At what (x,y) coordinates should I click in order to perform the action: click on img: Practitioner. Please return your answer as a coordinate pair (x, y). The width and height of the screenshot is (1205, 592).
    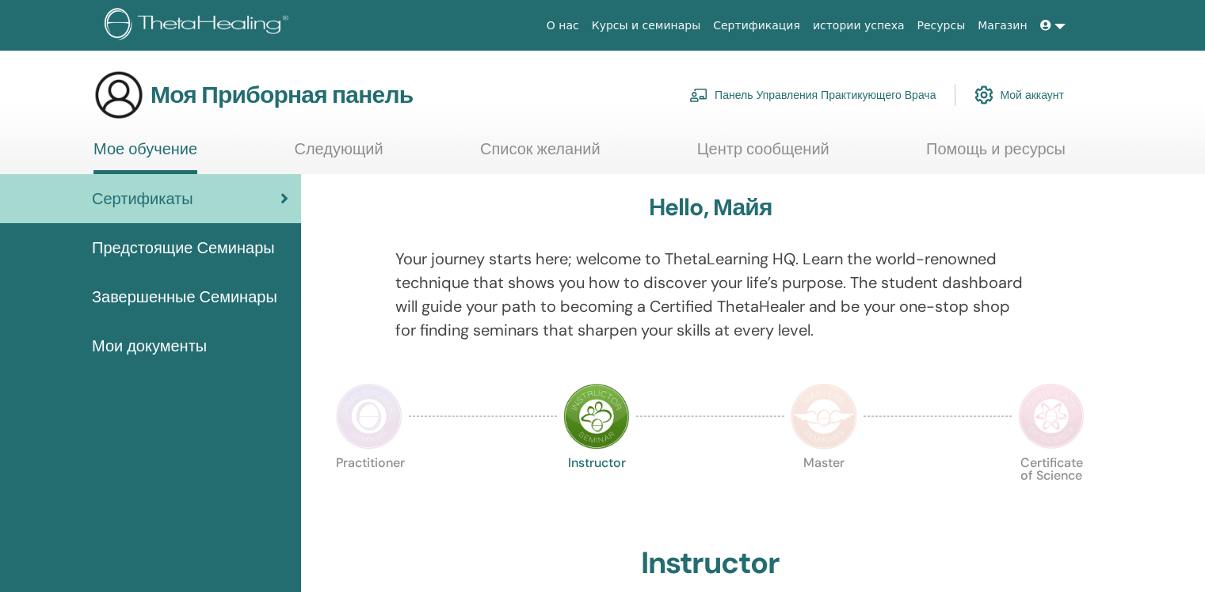
    Looking at the image, I should click on (369, 417).